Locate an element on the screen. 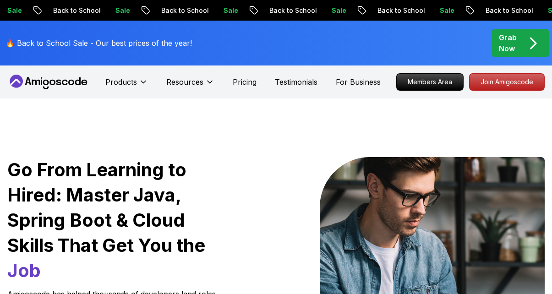  p: Join Amigoscode is located at coordinates (507, 82).